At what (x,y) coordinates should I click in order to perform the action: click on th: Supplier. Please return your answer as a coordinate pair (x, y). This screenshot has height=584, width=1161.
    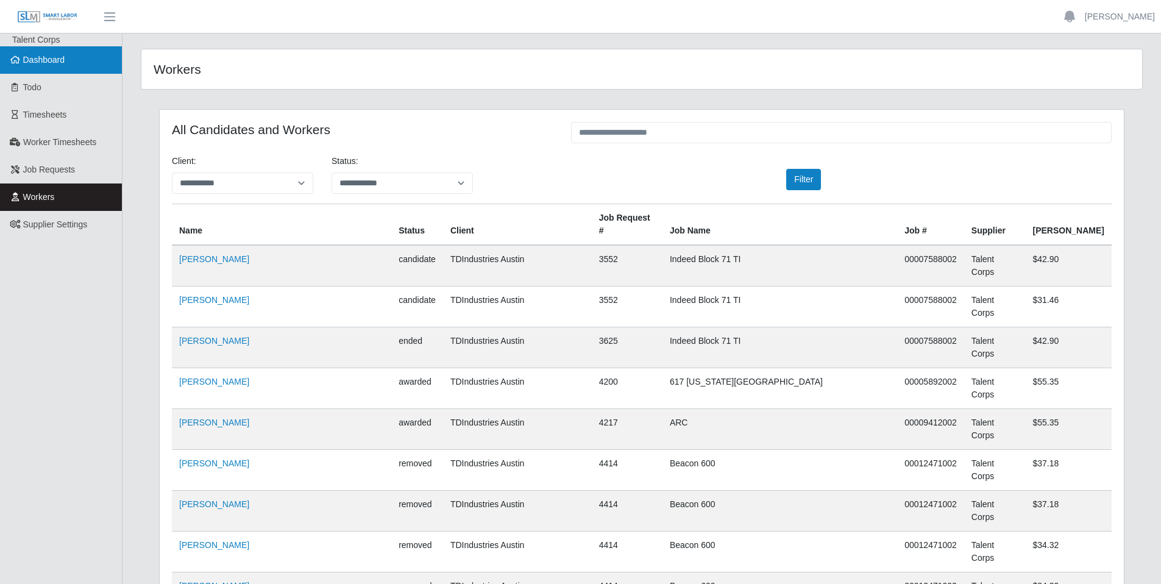
    Looking at the image, I should click on (994, 225).